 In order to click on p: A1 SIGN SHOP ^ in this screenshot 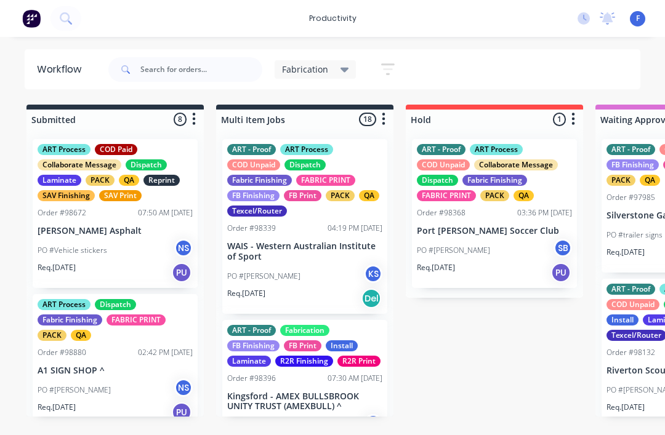, I will do `click(115, 371)`.